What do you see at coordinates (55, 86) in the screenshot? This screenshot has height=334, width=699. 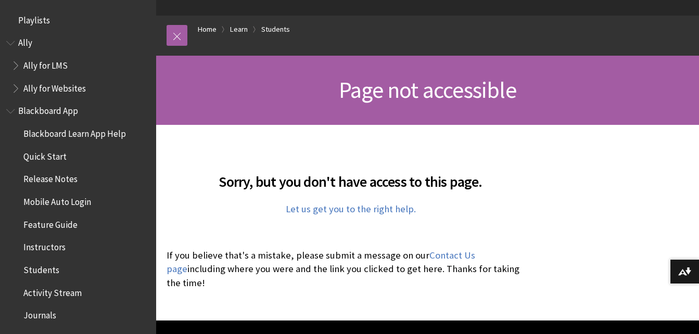 I see `span: Ally for Websites` at bounding box center [55, 86].